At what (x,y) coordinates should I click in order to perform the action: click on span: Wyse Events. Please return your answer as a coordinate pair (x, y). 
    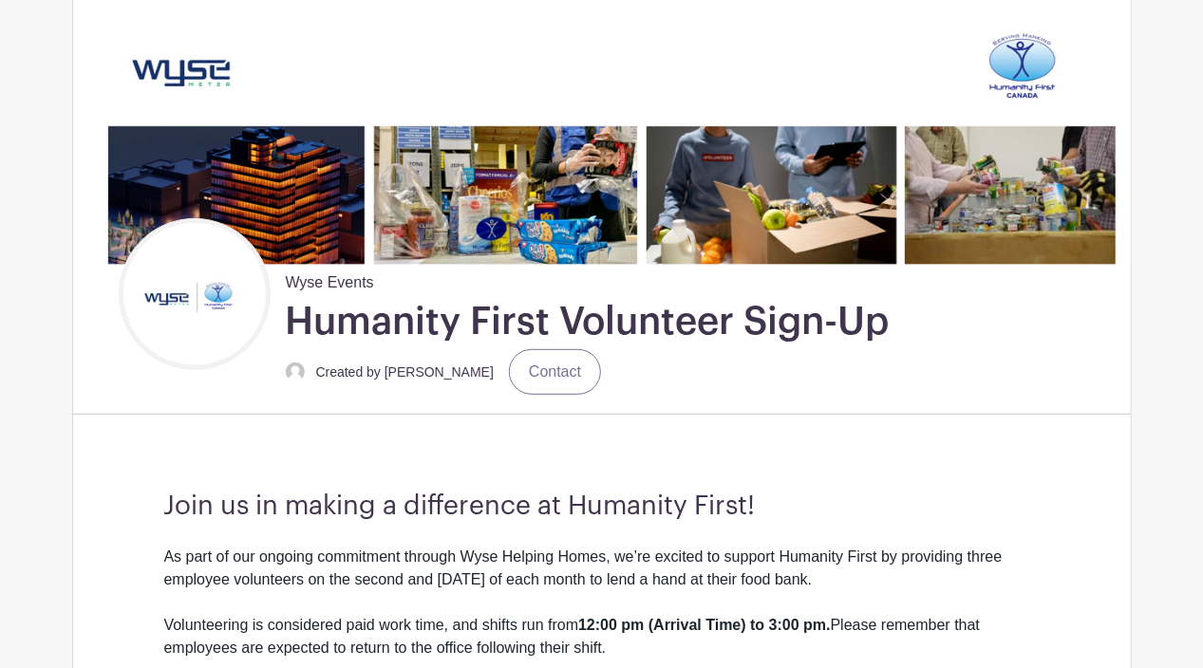
    Looking at the image, I should click on (329, 279).